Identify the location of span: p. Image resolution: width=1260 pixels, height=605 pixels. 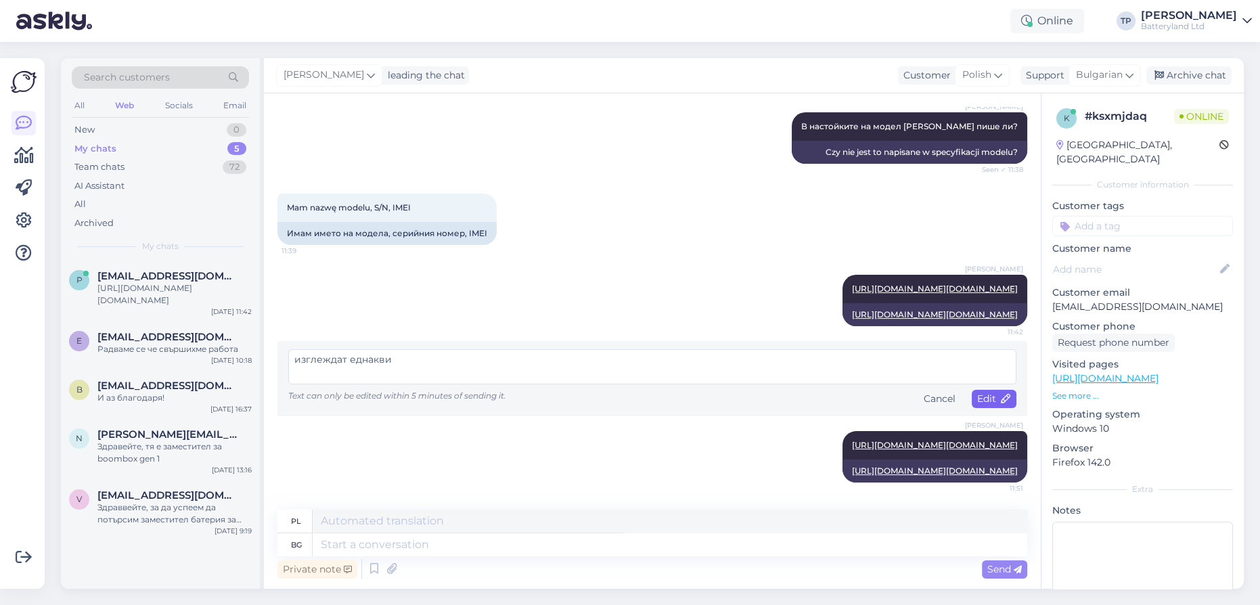
(79, 279).